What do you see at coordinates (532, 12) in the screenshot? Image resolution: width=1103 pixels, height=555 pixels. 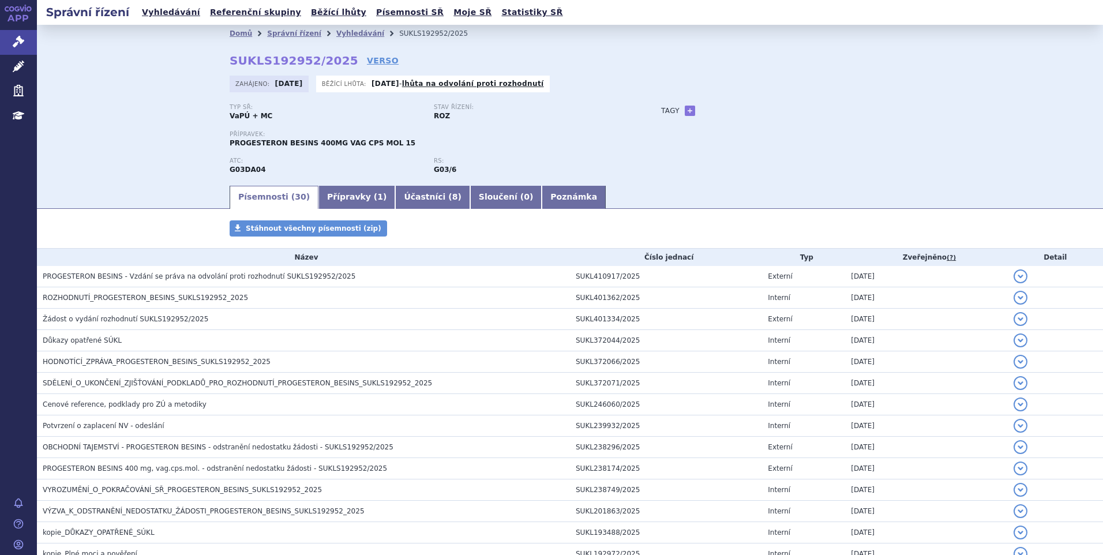 I see `a: Statistiky SŘ` at bounding box center [532, 12].